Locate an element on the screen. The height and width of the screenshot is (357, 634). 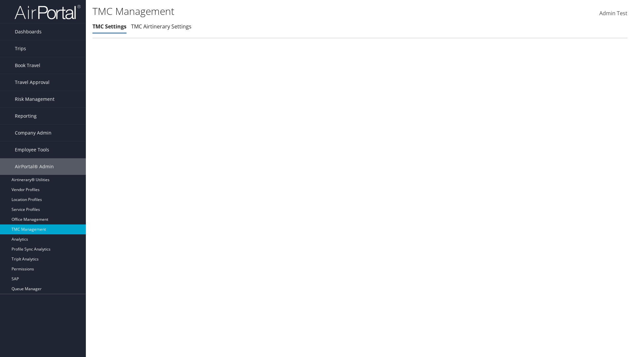
span: Trips is located at coordinates (20, 49).